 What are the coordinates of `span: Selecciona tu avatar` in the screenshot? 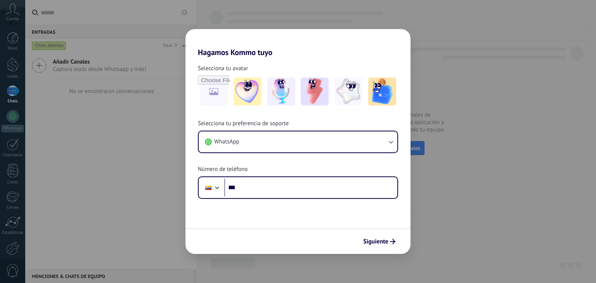 It's located at (223, 69).